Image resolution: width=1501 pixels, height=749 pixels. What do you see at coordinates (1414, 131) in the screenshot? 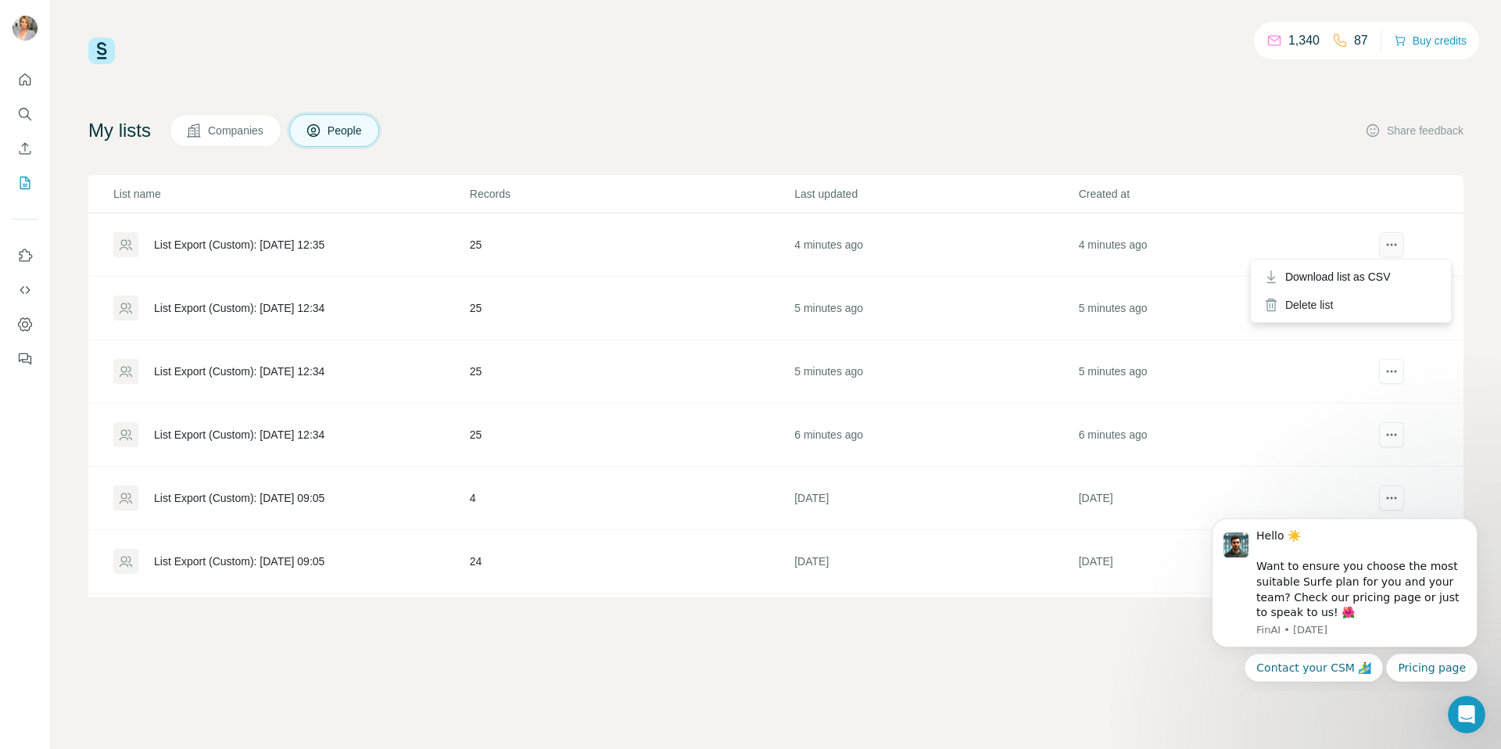
I see `button: Share feedback` at bounding box center [1414, 131].